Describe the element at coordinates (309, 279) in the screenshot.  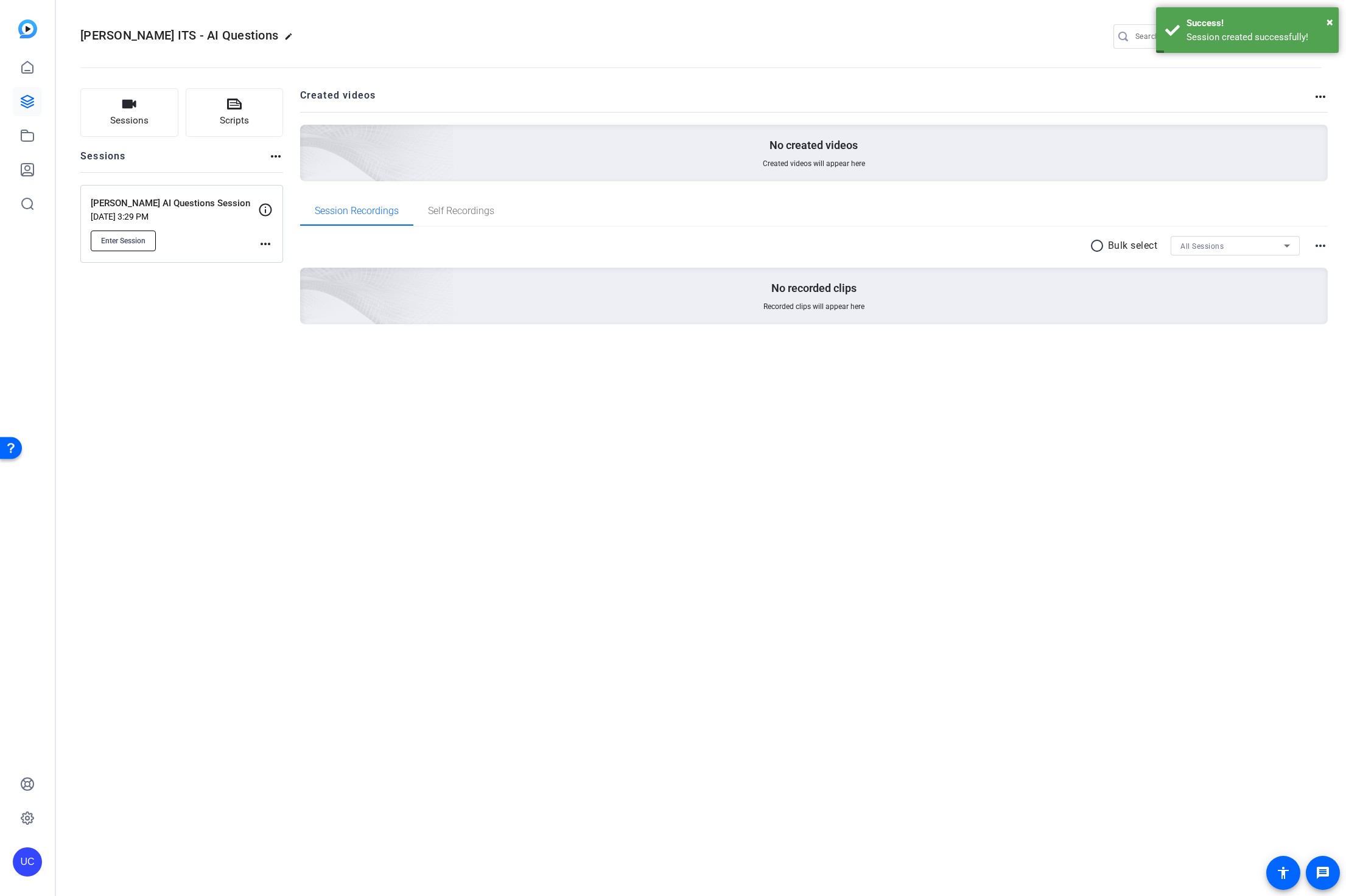
I see `img: embarkstudio-empty-session.png` at that location.